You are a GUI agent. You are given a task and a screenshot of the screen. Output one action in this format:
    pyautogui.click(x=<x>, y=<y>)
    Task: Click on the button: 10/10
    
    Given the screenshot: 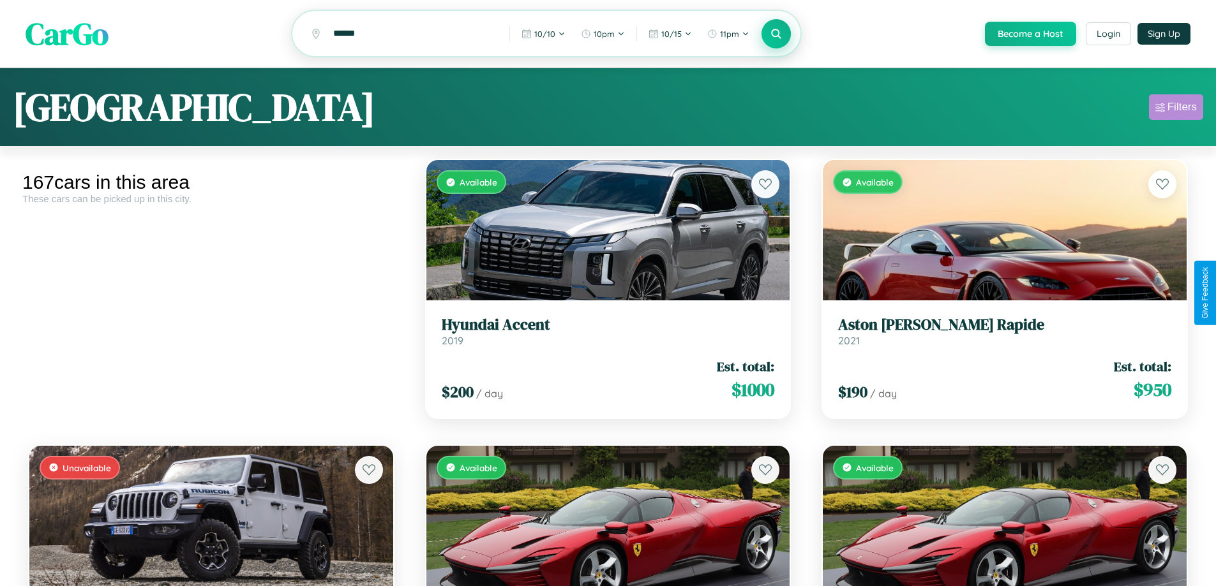 What is the action you would take?
    pyautogui.click(x=543, y=34)
    